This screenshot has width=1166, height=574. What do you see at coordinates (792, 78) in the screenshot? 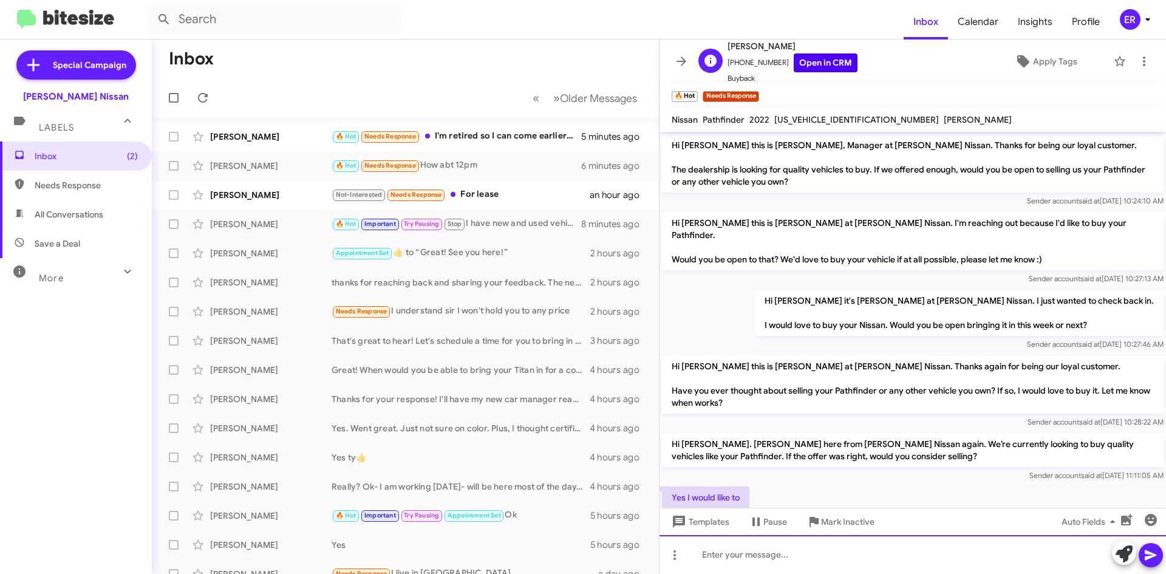
I see `span: Buyback` at bounding box center [792, 78].